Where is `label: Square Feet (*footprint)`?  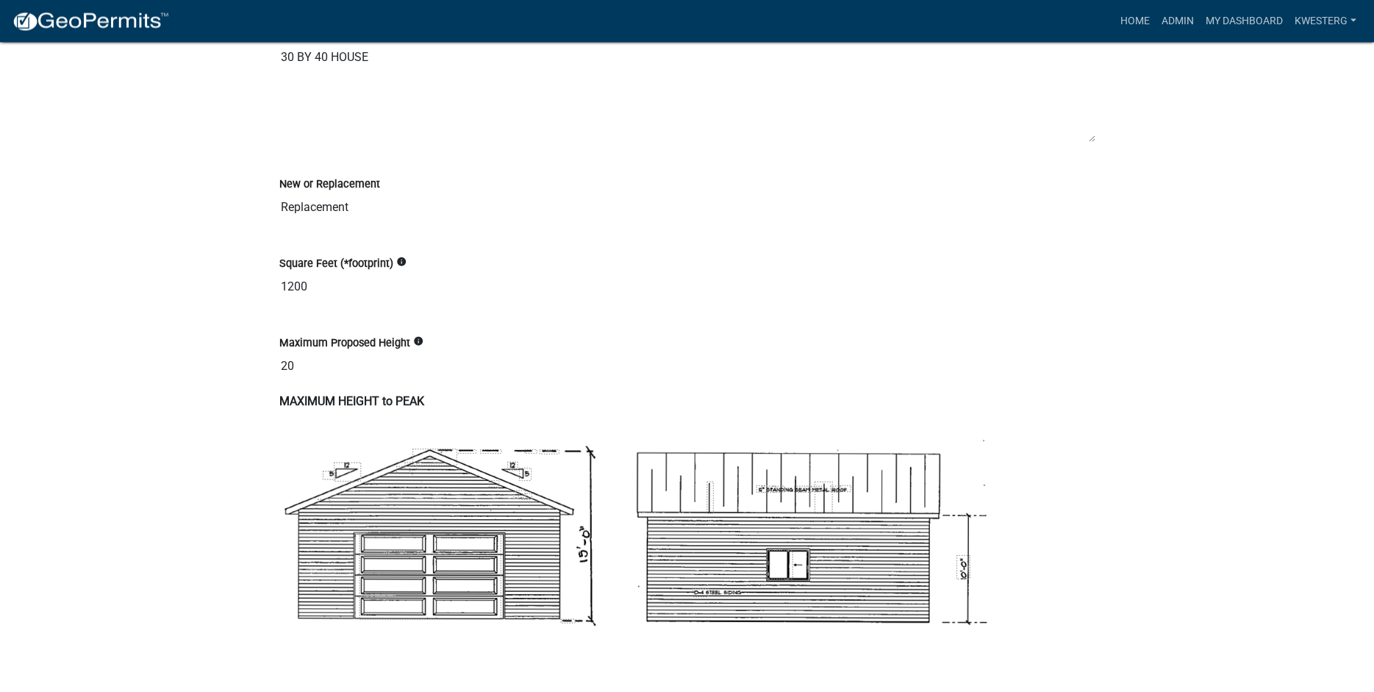
label: Square Feet (*footprint) is located at coordinates (336, 265).